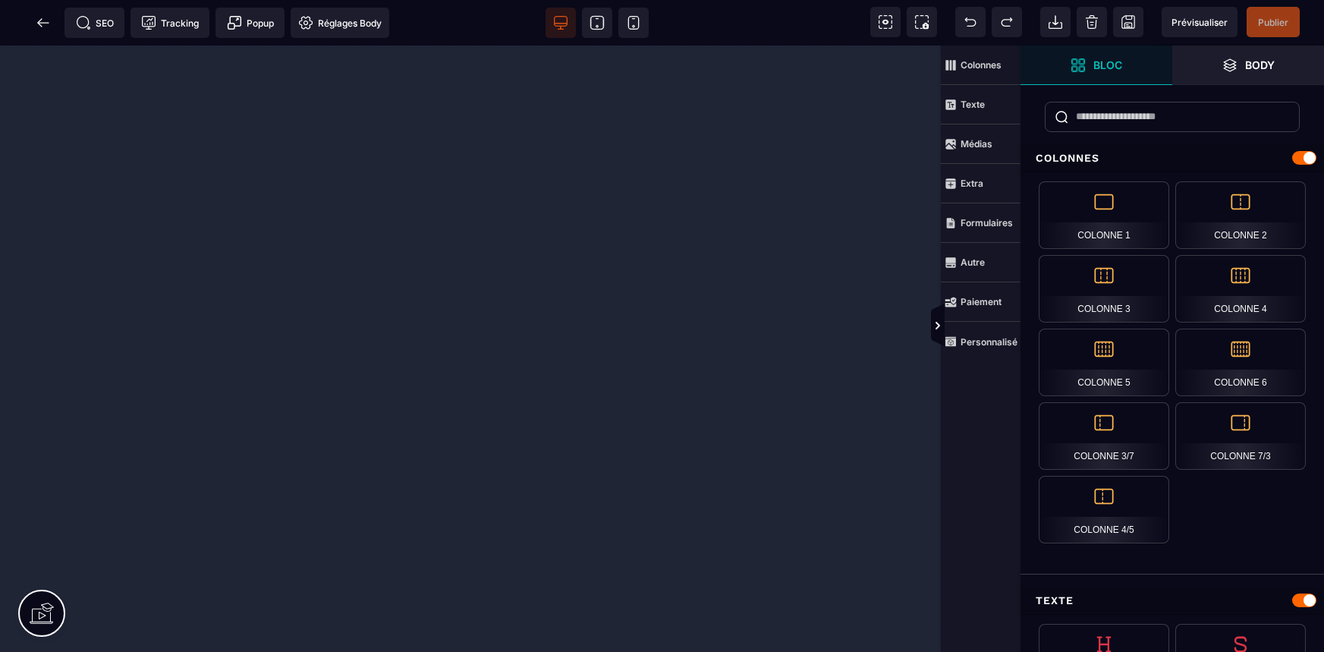  What do you see at coordinates (980, 65) in the screenshot?
I see `span: Colonnes` at bounding box center [980, 65].